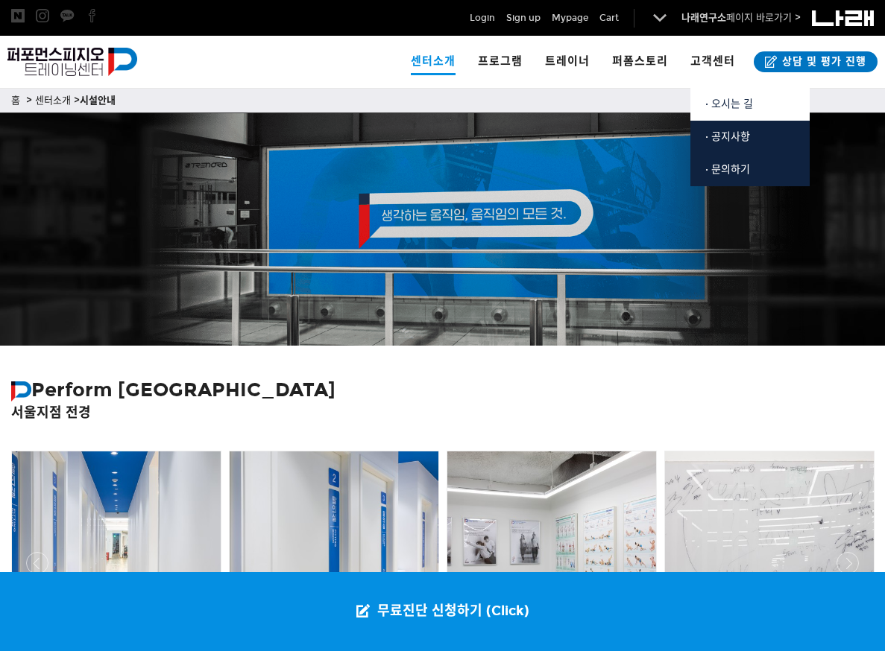 This screenshot has height=651, width=885. I want to click on a: Sign up, so click(523, 18).